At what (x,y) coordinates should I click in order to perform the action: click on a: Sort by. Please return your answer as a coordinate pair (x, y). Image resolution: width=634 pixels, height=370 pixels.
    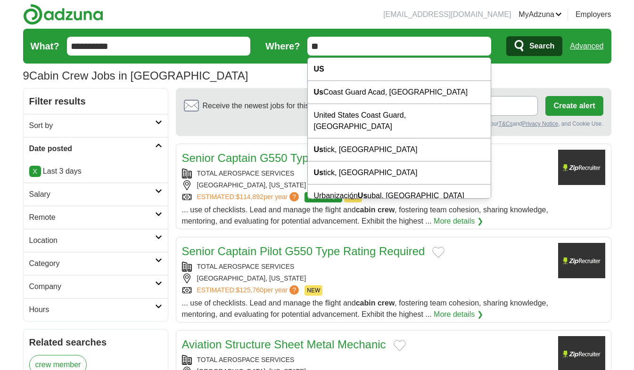
    Looking at the image, I should click on (96, 125).